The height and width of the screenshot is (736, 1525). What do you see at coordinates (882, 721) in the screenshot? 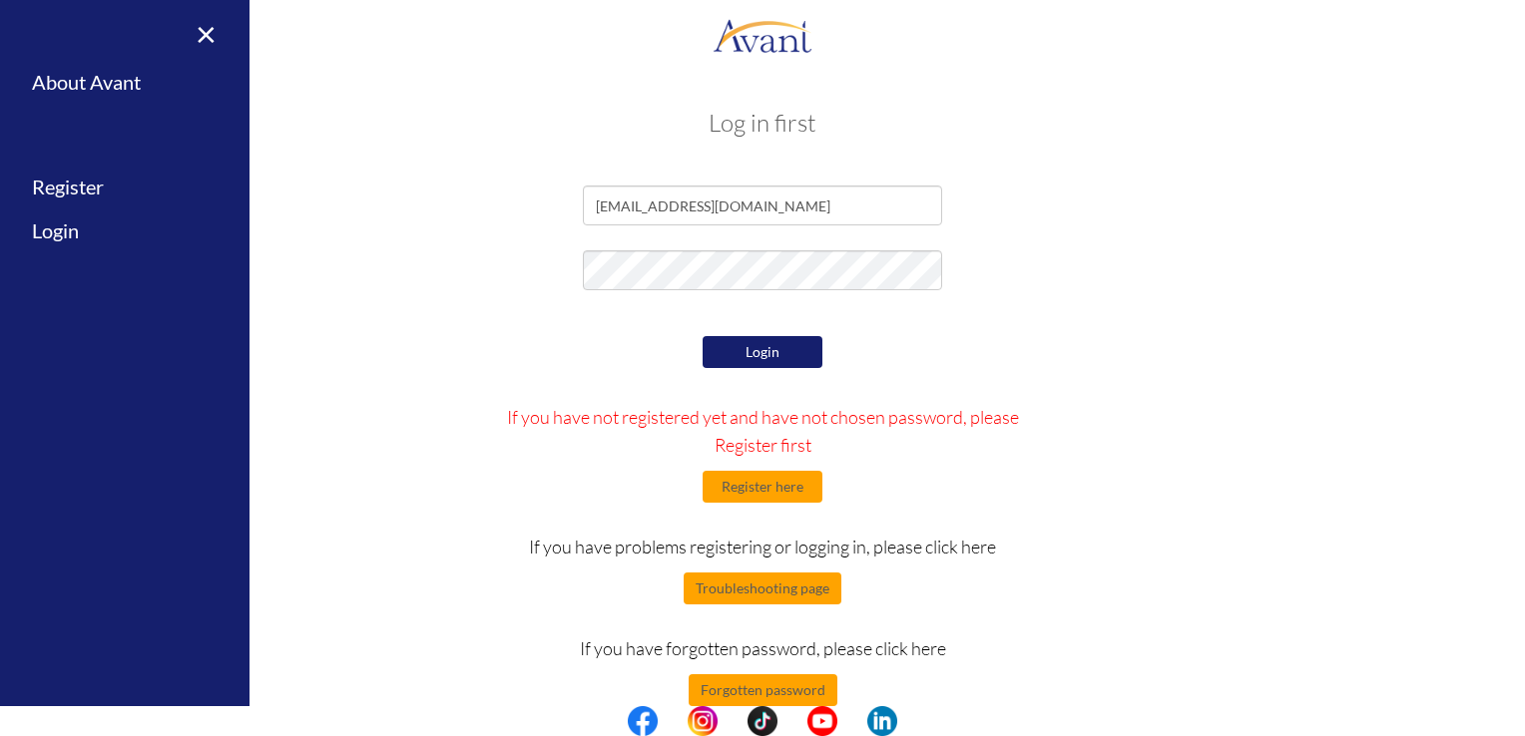
I see `img: li.png` at bounding box center [882, 721].